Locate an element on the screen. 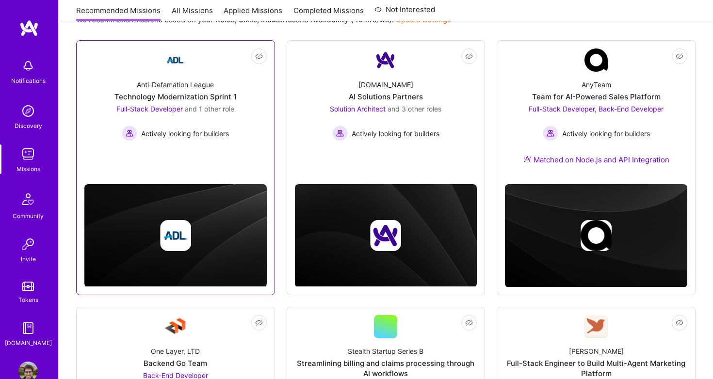  span: and 3 other roles is located at coordinates (414, 109).